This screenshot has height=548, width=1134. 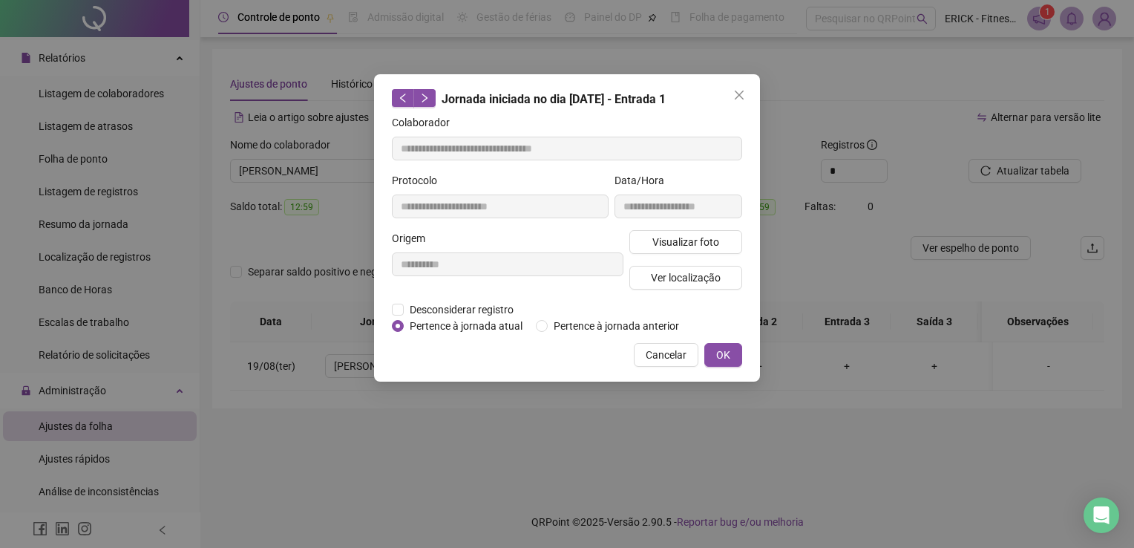 I want to click on span: Pertence à jornada anterior, so click(x=616, y=326).